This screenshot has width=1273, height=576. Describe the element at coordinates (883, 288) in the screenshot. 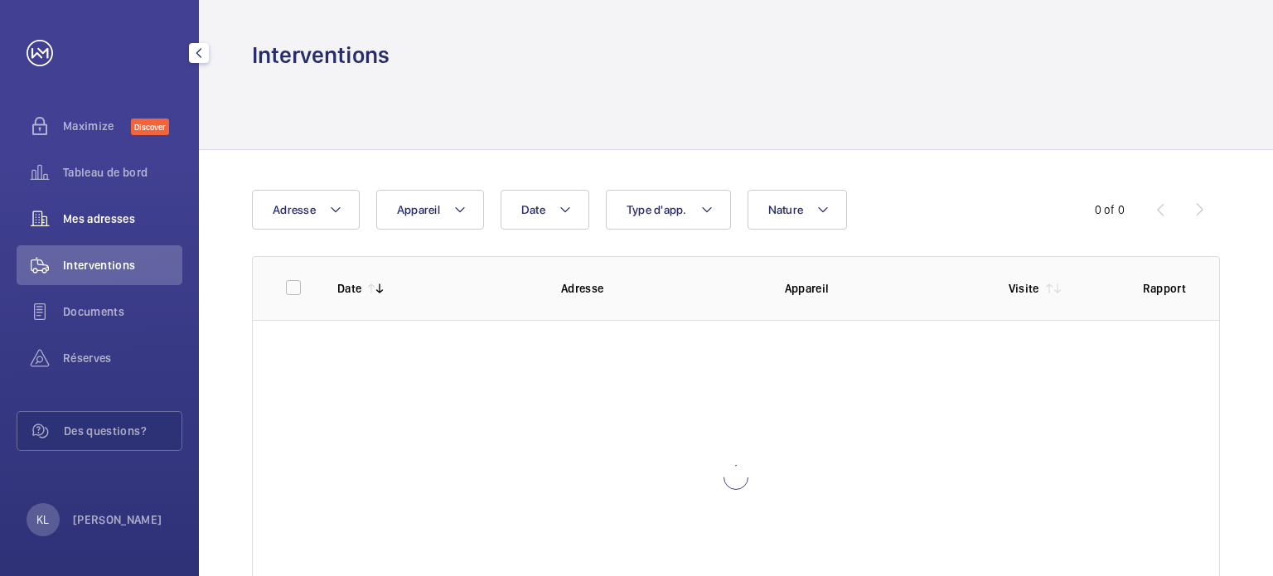

I see `p: Appareil` at that location.